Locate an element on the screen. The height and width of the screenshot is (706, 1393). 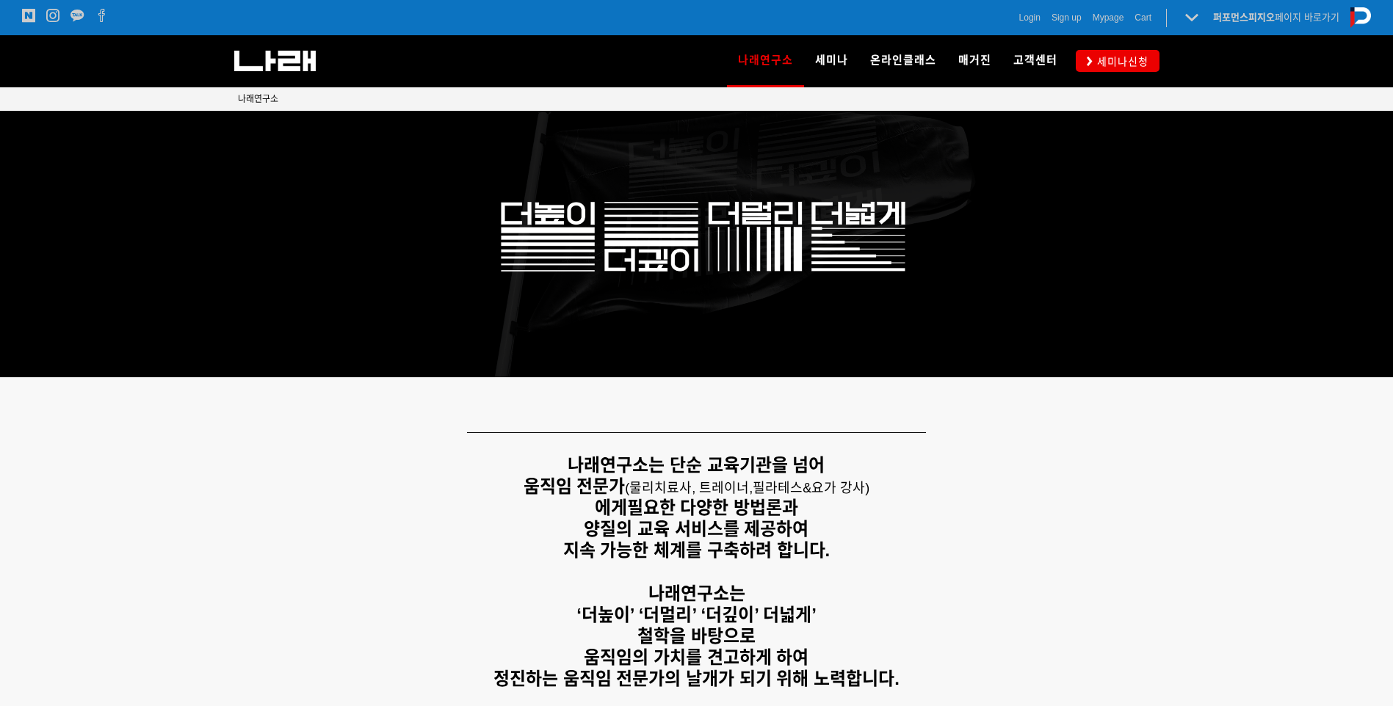
strong: ‘더높이’ ‘더멀리’ ‘더깊이’ 더넓게’ is located at coordinates (696, 615).